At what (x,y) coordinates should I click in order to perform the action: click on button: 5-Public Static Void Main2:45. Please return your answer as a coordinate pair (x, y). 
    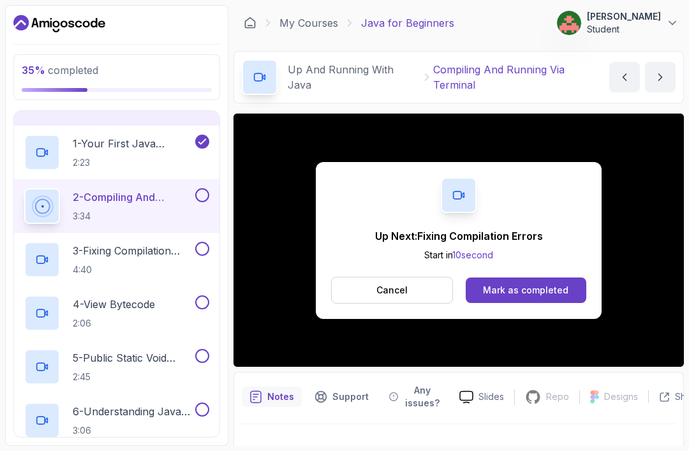
    Looking at the image, I should click on (117, 367).